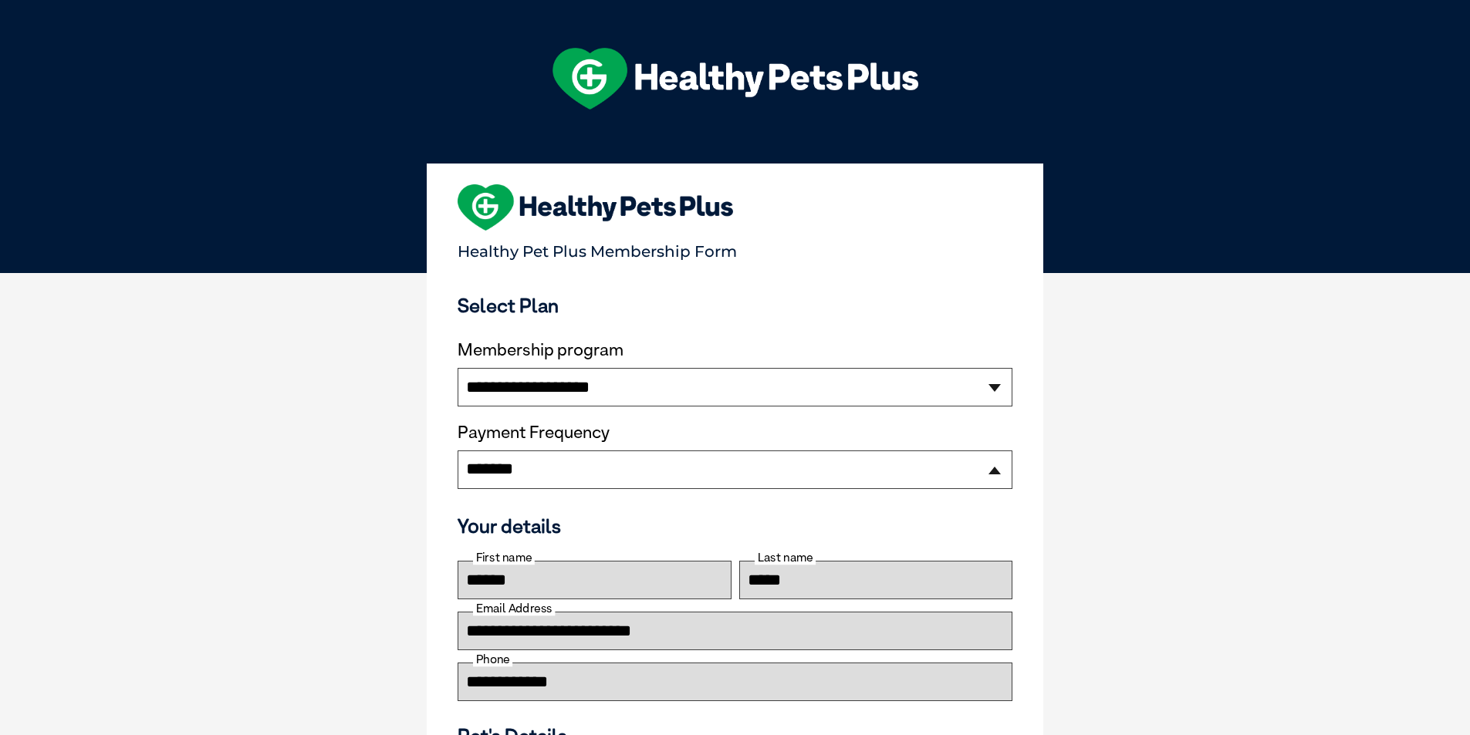  Describe the element at coordinates (533, 433) in the screenshot. I see `label: Payment Frequency` at that location.